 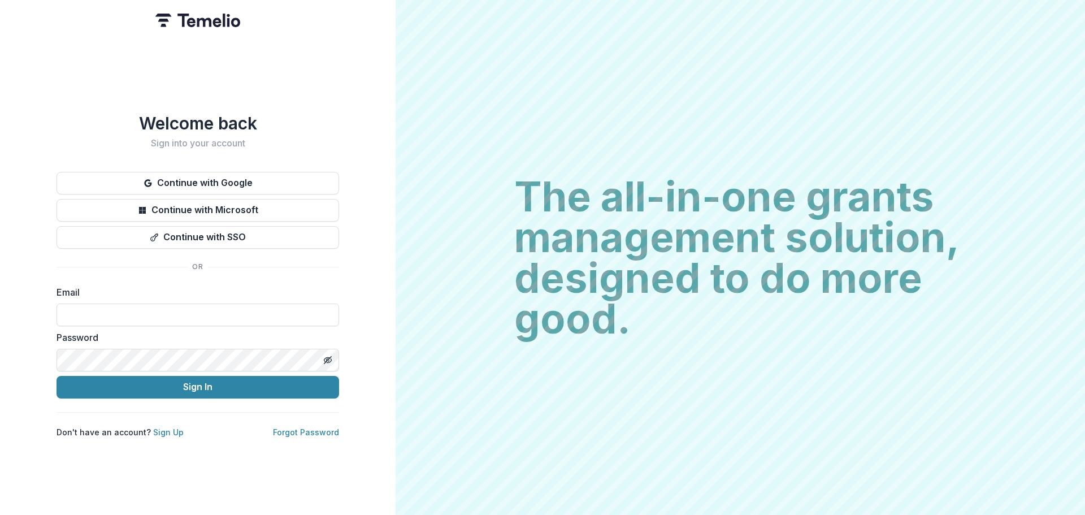 I want to click on p: Don't have an account?, so click(x=120, y=432).